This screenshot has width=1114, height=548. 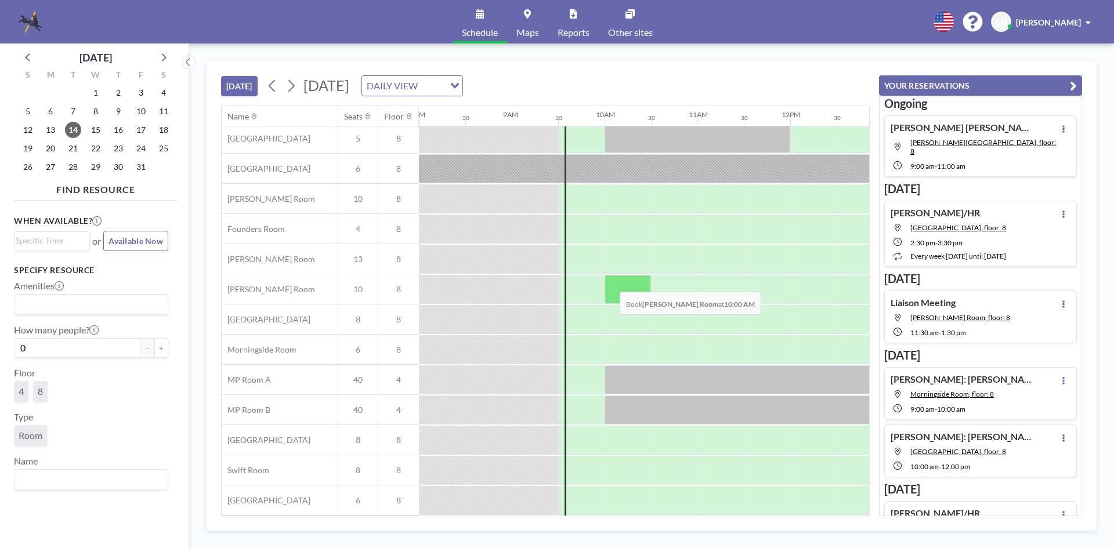 I want to click on h4: FIND RESOURCE, so click(x=96, y=187).